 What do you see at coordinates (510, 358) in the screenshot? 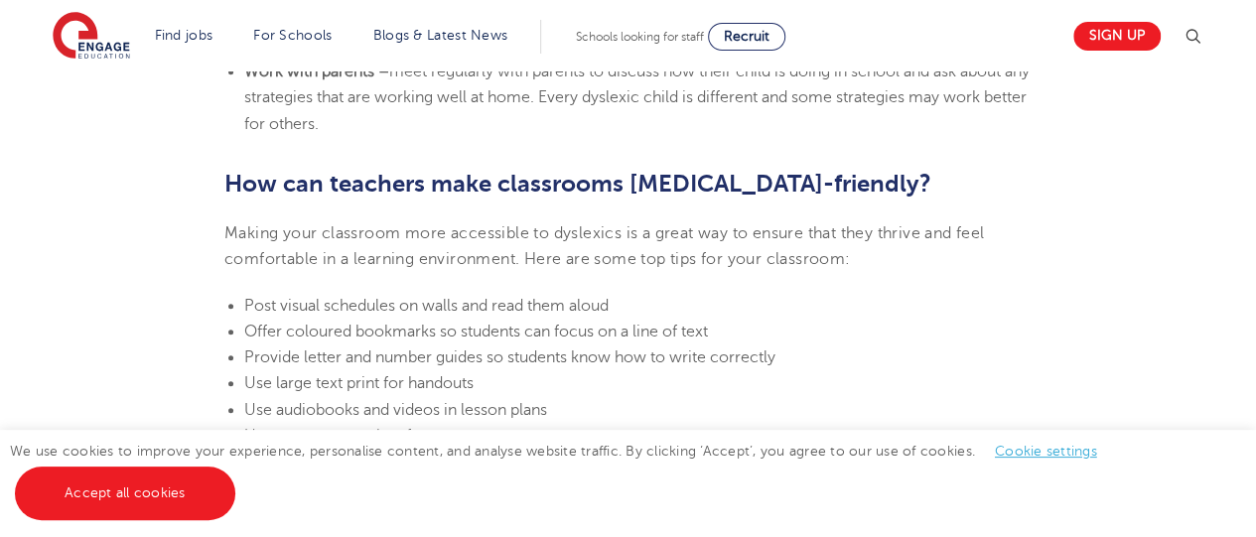
I see `span: Provide letter and number guides so students know how to write correctly` at bounding box center [510, 358].